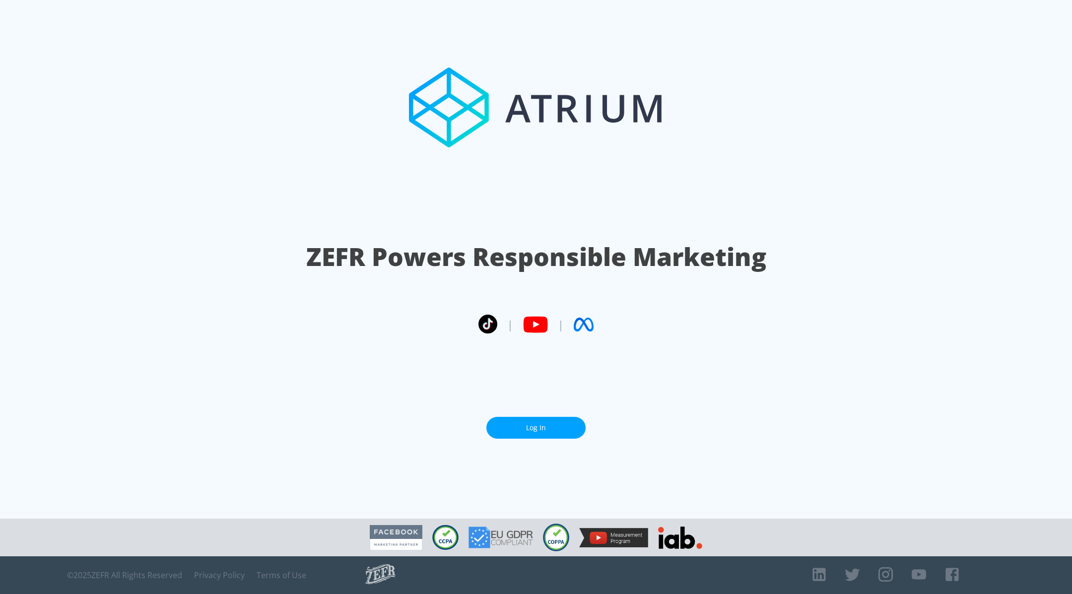 This screenshot has width=1072, height=594. What do you see at coordinates (396, 538) in the screenshot?
I see `img: Facebook Marketing Partner` at bounding box center [396, 538].